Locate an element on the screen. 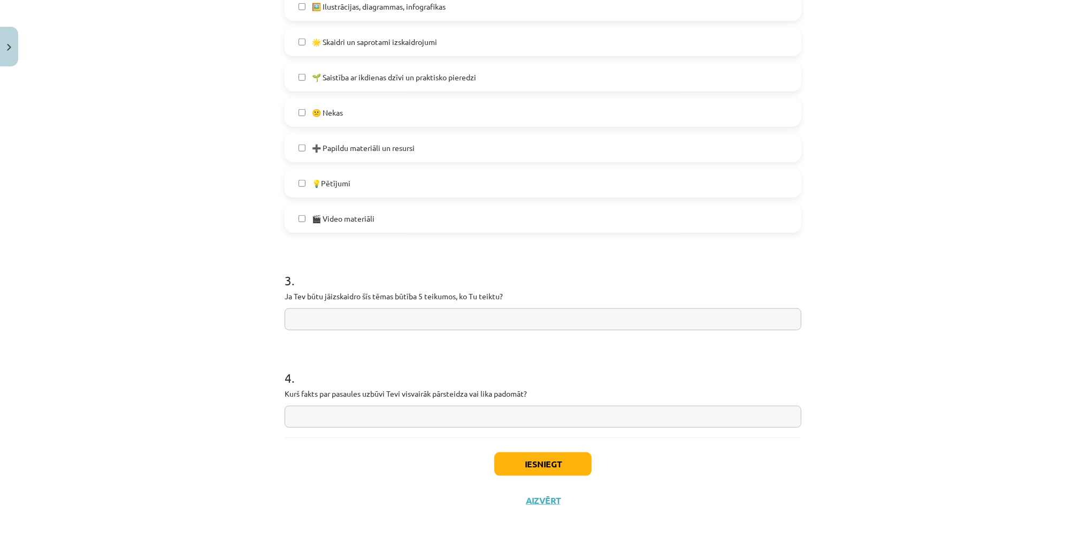 The height and width of the screenshot is (545, 1086). input: 💡Pētījumi is located at coordinates (302, 183).